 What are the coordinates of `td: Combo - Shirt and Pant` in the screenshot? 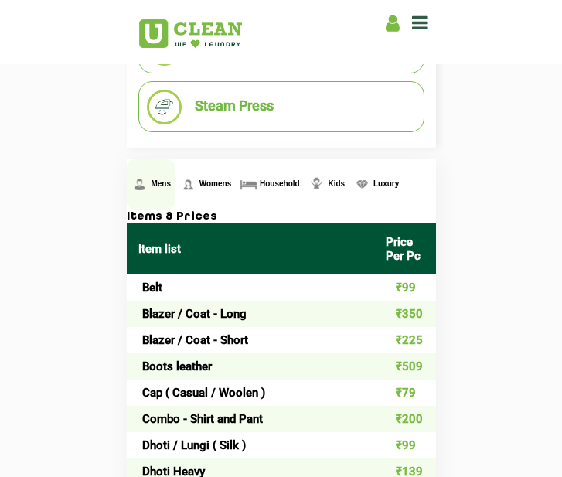 It's located at (250, 419).